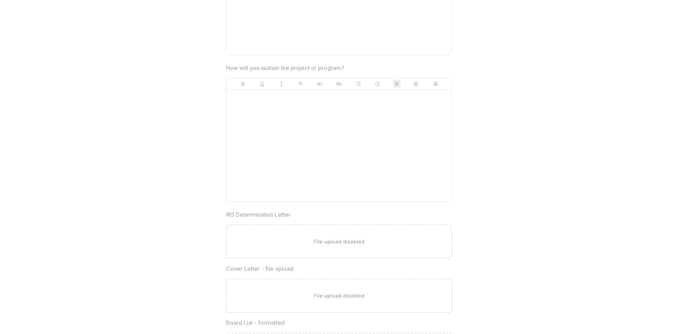 The image size is (678, 334). What do you see at coordinates (358, 84) in the screenshot?
I see `button: Bullet List` at bounding box center [358, 84].